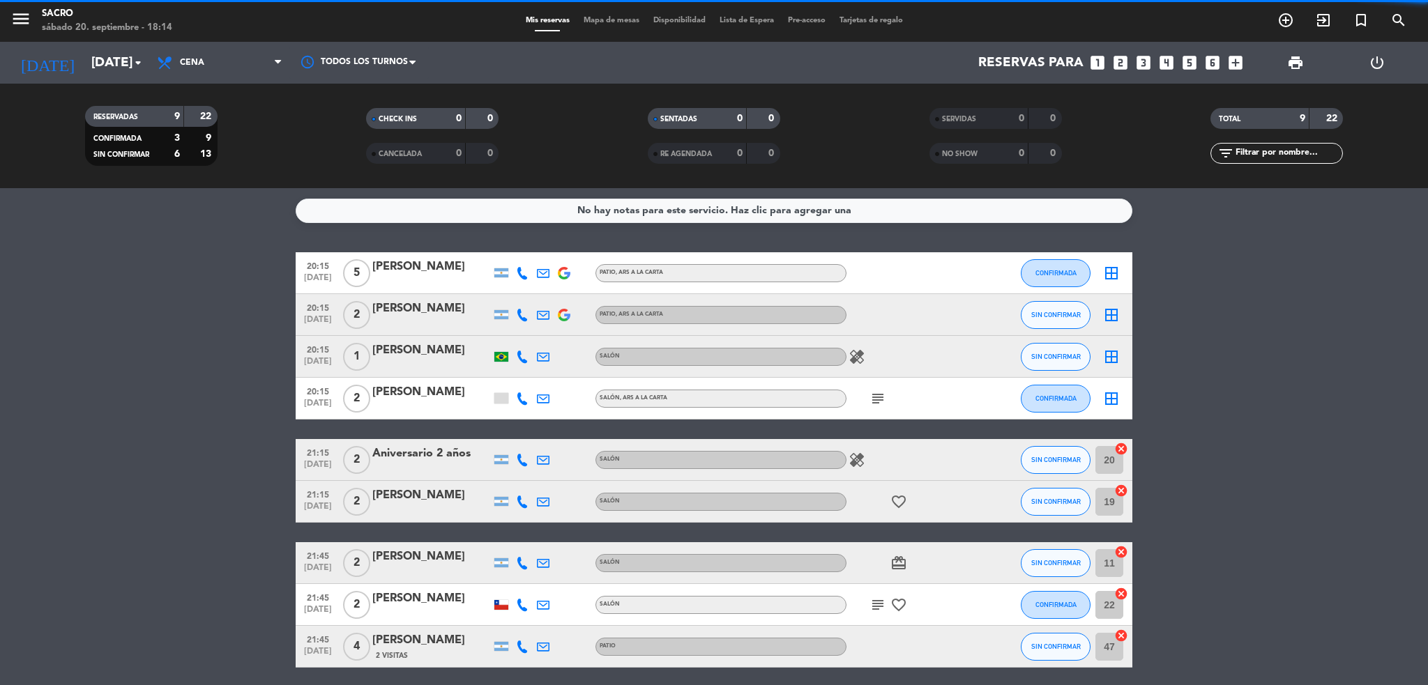  Describe the element at coordinates (107, 14) in the screenshot. I see `div: Sacro` at that location.